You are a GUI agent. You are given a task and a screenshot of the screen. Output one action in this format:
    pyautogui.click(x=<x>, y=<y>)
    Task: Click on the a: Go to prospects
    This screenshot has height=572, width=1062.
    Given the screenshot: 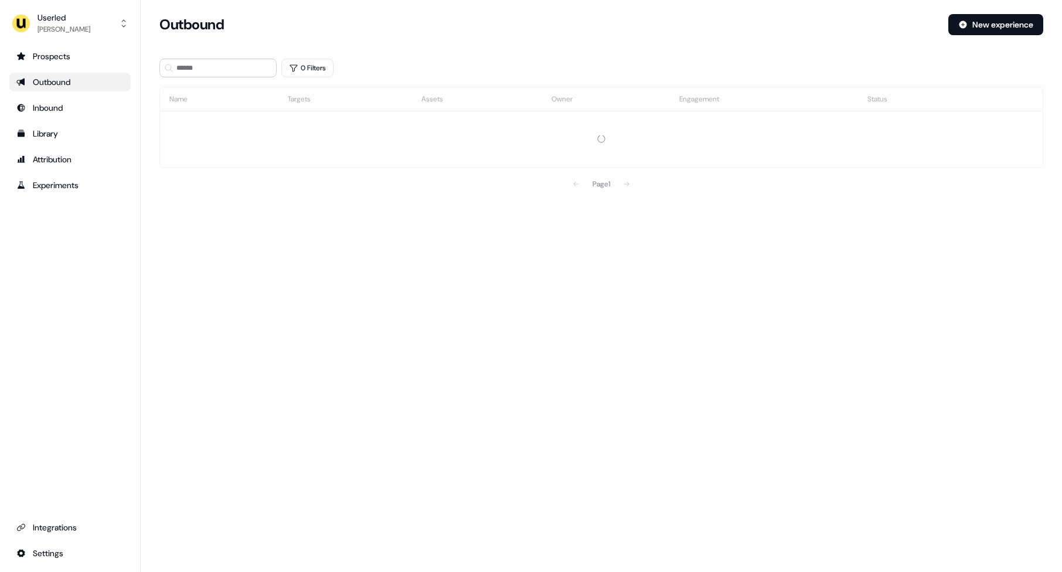 What is the action you would take?
    pyautogui.click(x=70, y=56)
    